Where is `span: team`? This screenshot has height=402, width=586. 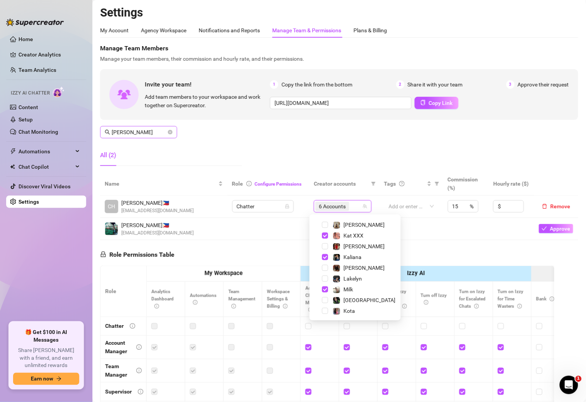 span: team is located at coordinates (365, 207).